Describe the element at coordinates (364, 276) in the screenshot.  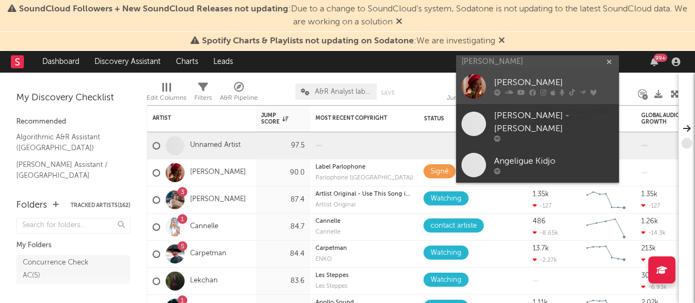
I see `div: copyright: Les Steppes` at that location.